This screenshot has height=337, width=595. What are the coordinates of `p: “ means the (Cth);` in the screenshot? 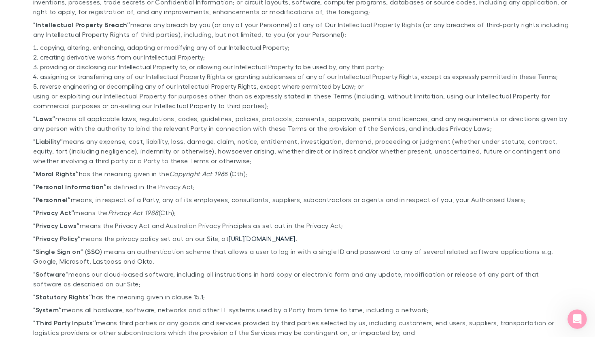 It's located at (301, 212).